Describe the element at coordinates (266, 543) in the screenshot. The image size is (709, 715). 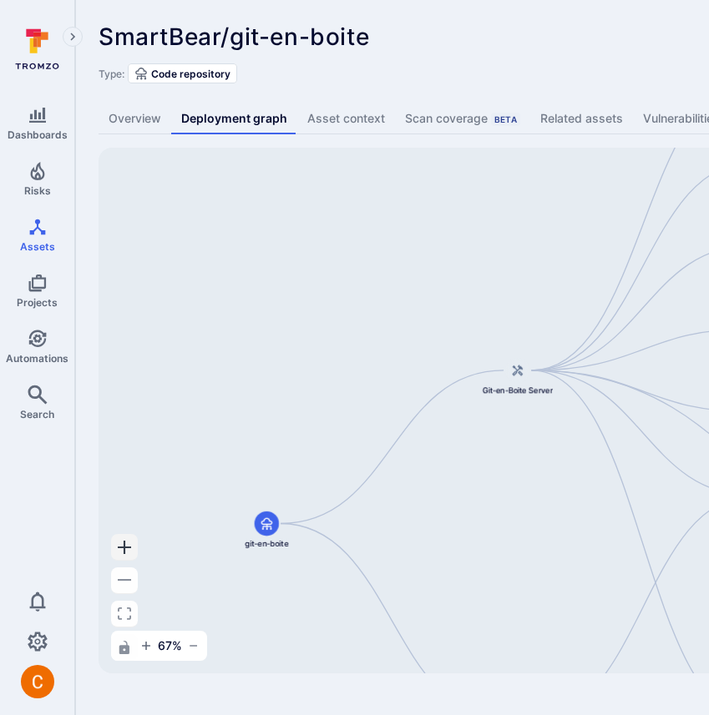
I see `span: git-en-boite` at that location.